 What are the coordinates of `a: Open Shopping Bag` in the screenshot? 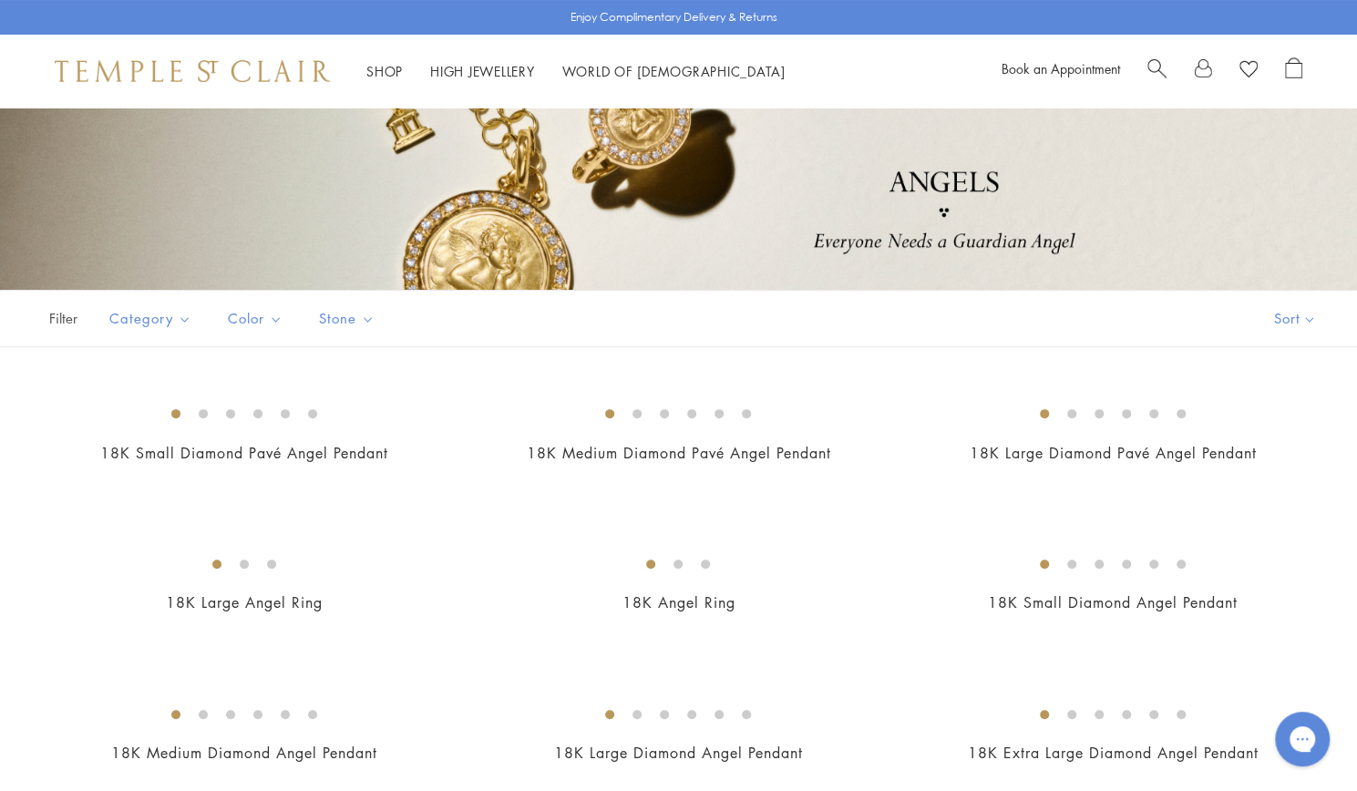 It's located at (1293, 71).